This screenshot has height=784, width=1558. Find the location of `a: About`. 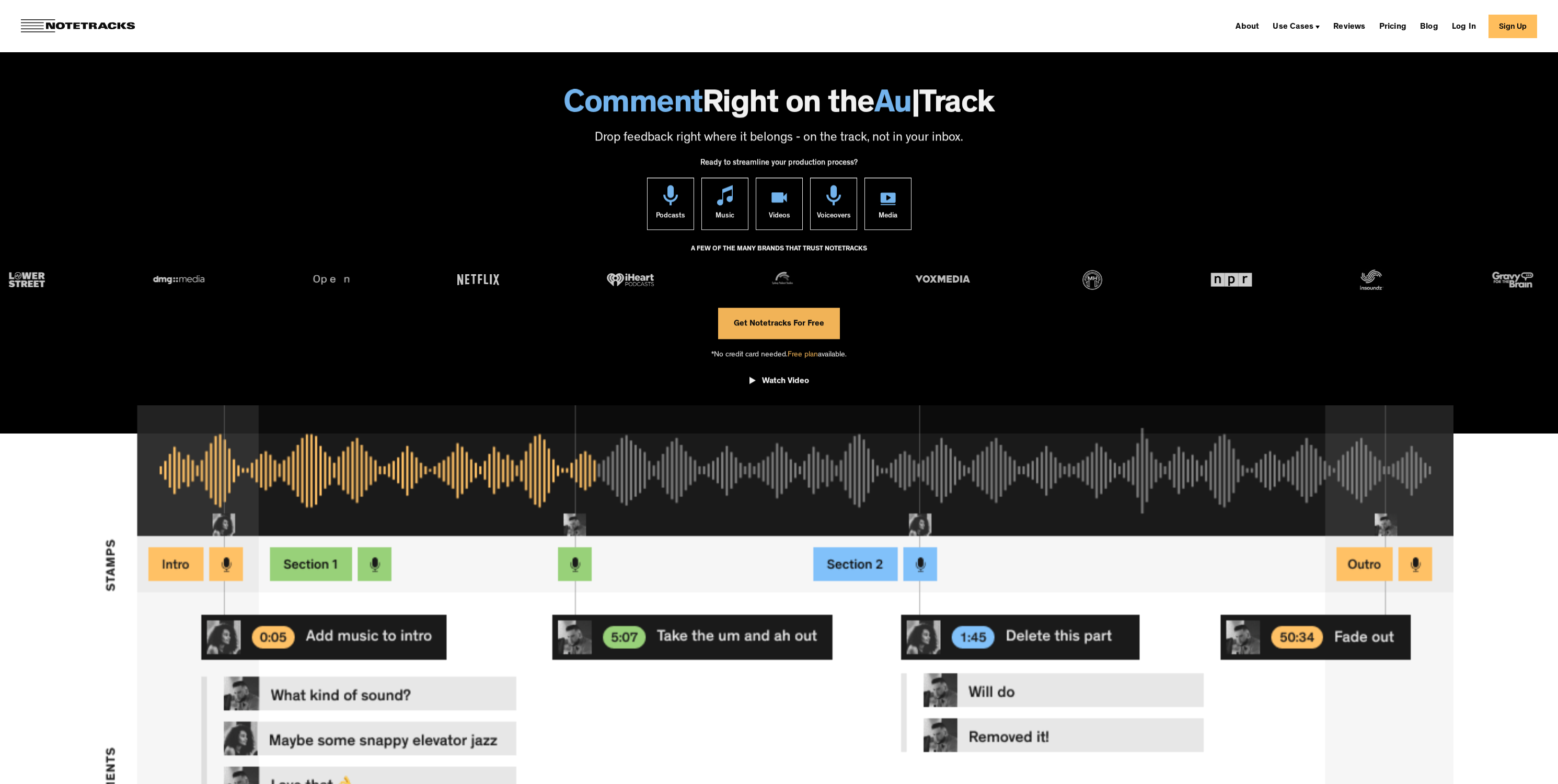

a: About is located at coordinates (1247, 26).